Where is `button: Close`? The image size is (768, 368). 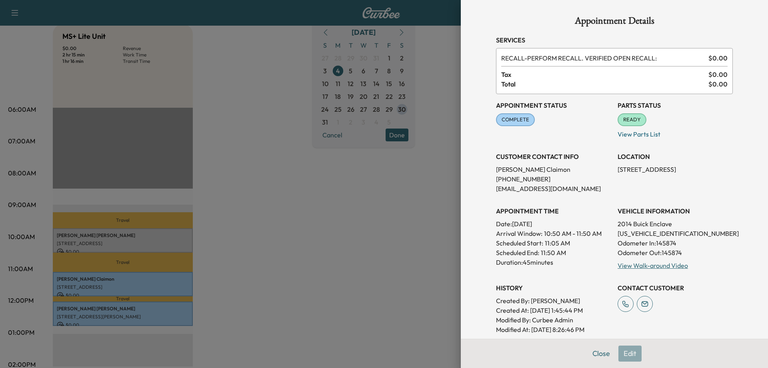 button: Close is located at coordinates (601, 353).